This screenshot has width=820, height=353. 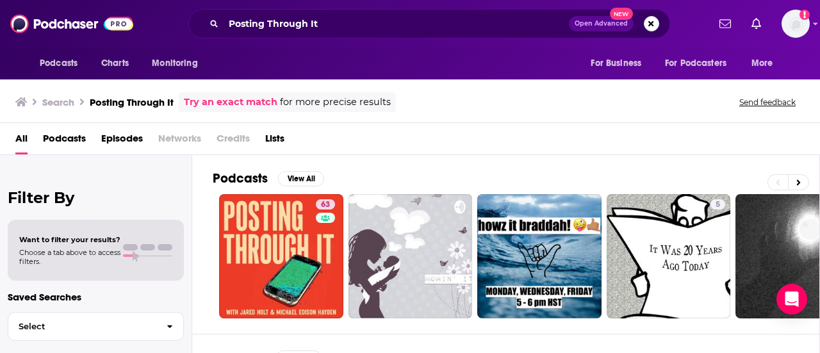 I want to click on span: Charts, so click(x=115, y=63).